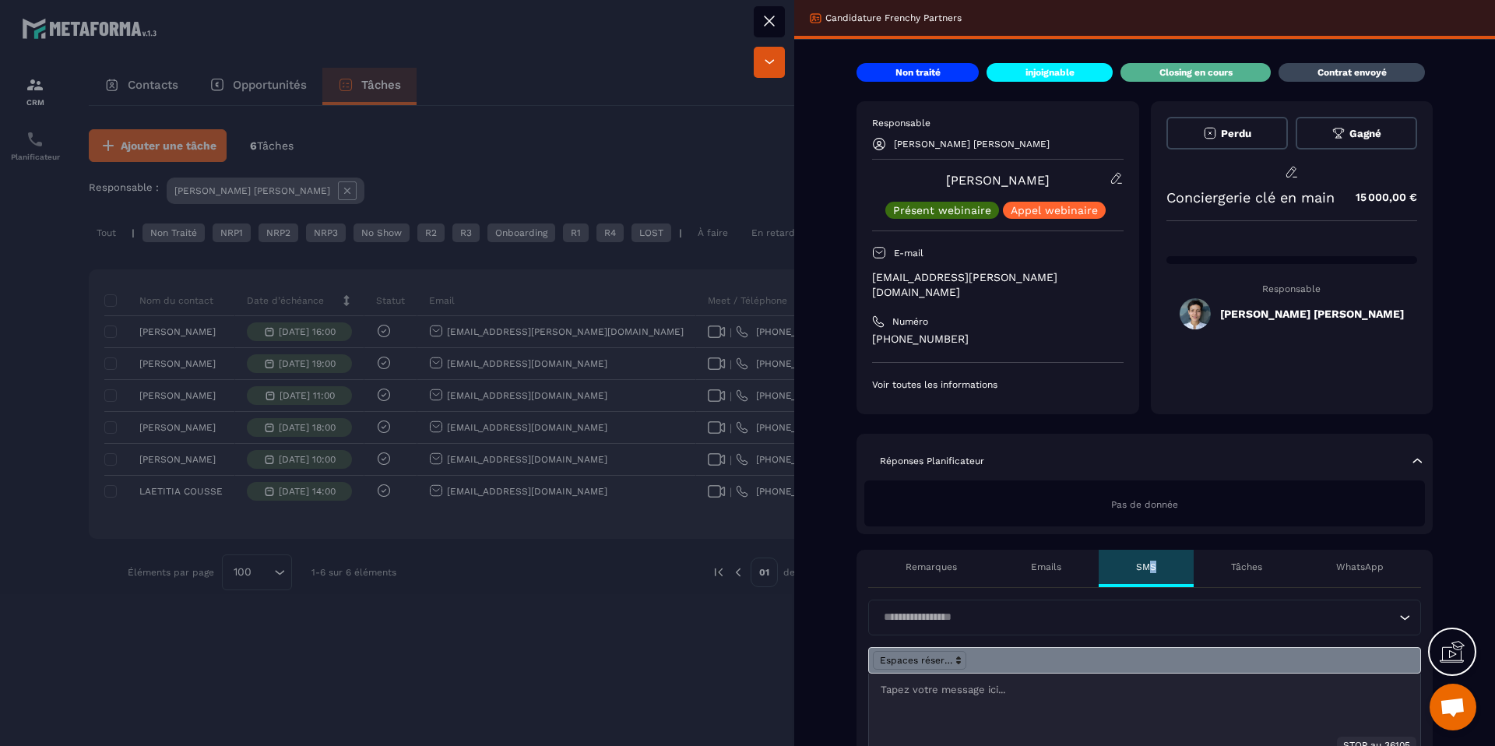 This screenshot has width=1495, height=746. What do you see at coordinates (1235, 133) in the screenshot?
I see `span: Perdu` at bounding box center [1235, 133].